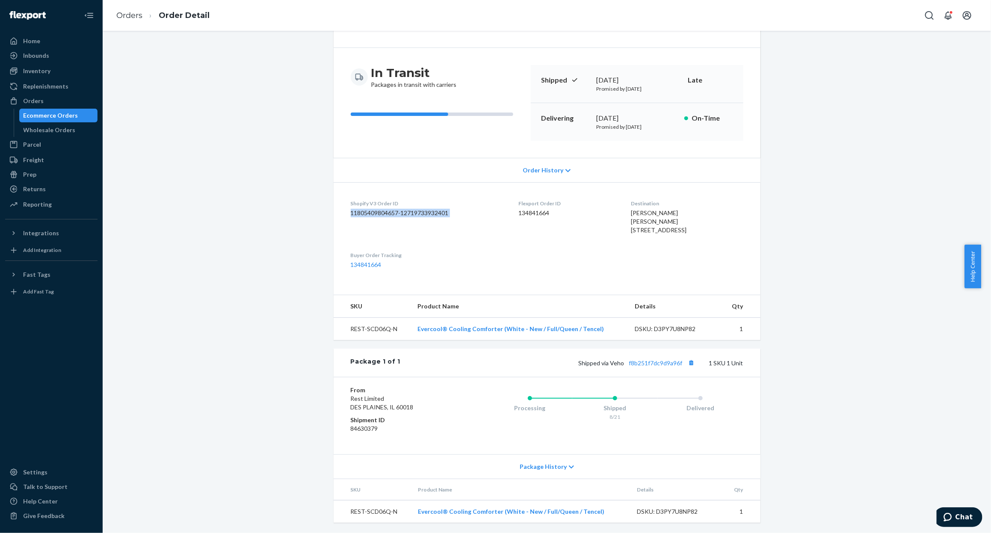 The height and width of the screenshot is (533, 991). What do you see at coordinates (36, 56) in the screenshot?
I see `div: Inbounds` at bounding box center [36, 56].